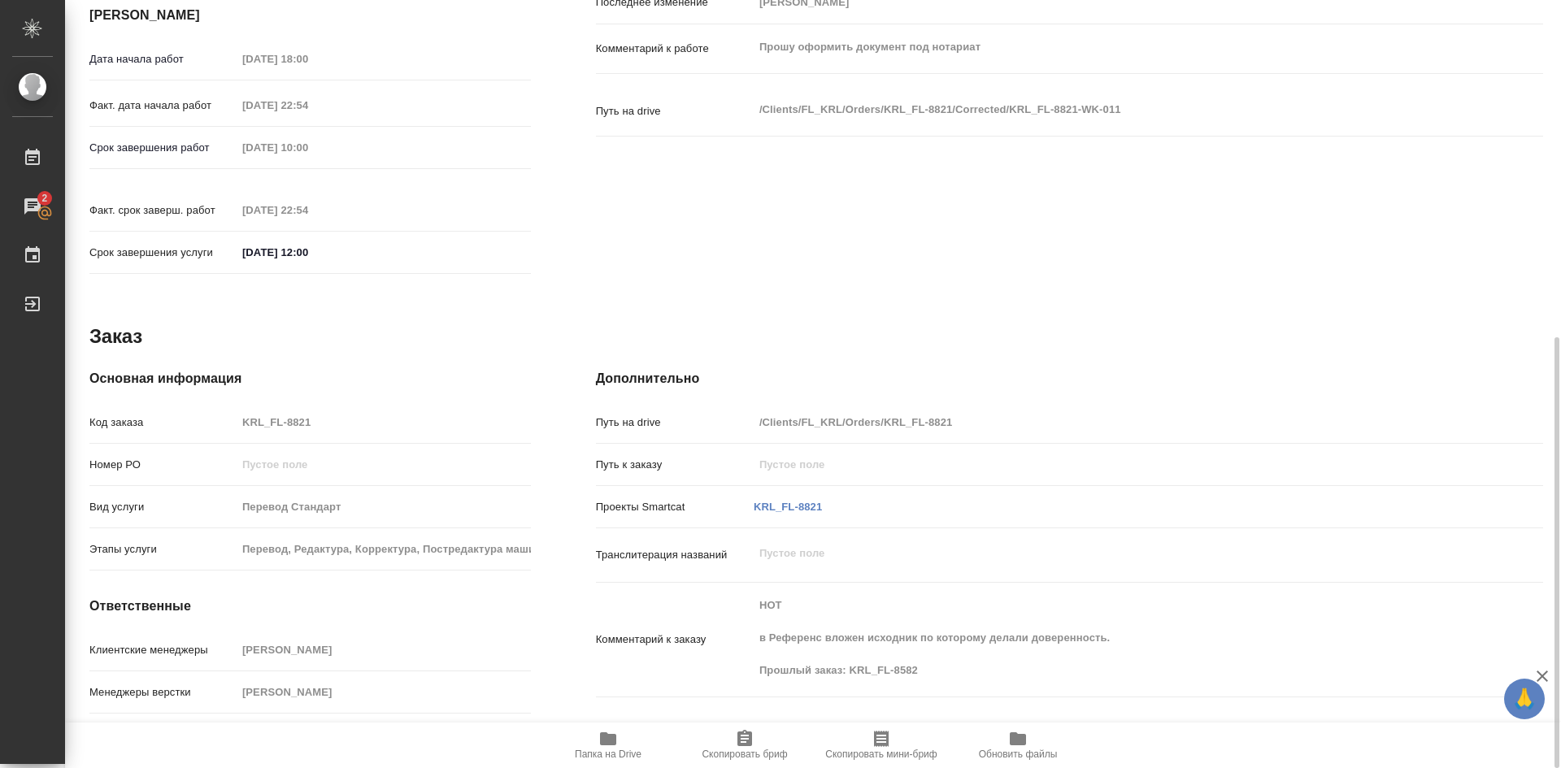 The height and width of the screenshot is (768, 1561). Describe the element at coordinates (881, 745) in the screenshot. I see `button: Скопировать мини-бриф` at that location.